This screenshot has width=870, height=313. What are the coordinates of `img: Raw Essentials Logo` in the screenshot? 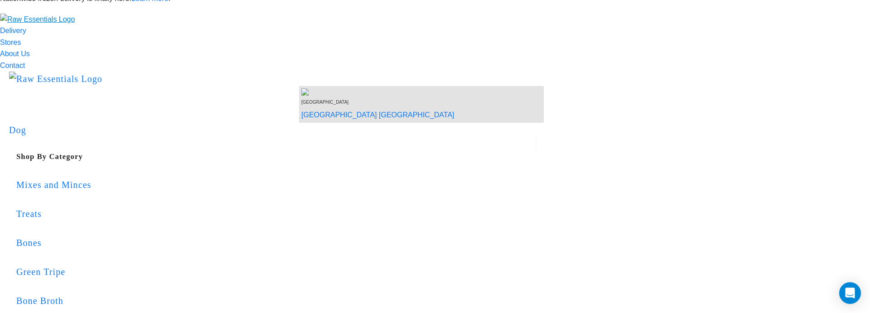 It's located at (56, 79).